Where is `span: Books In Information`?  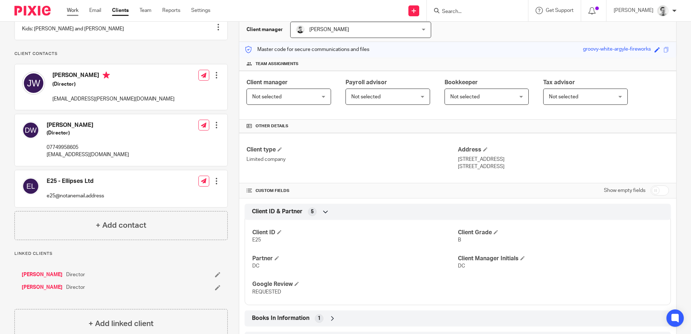
span: Books In Information is located at coordinates (281, 318).